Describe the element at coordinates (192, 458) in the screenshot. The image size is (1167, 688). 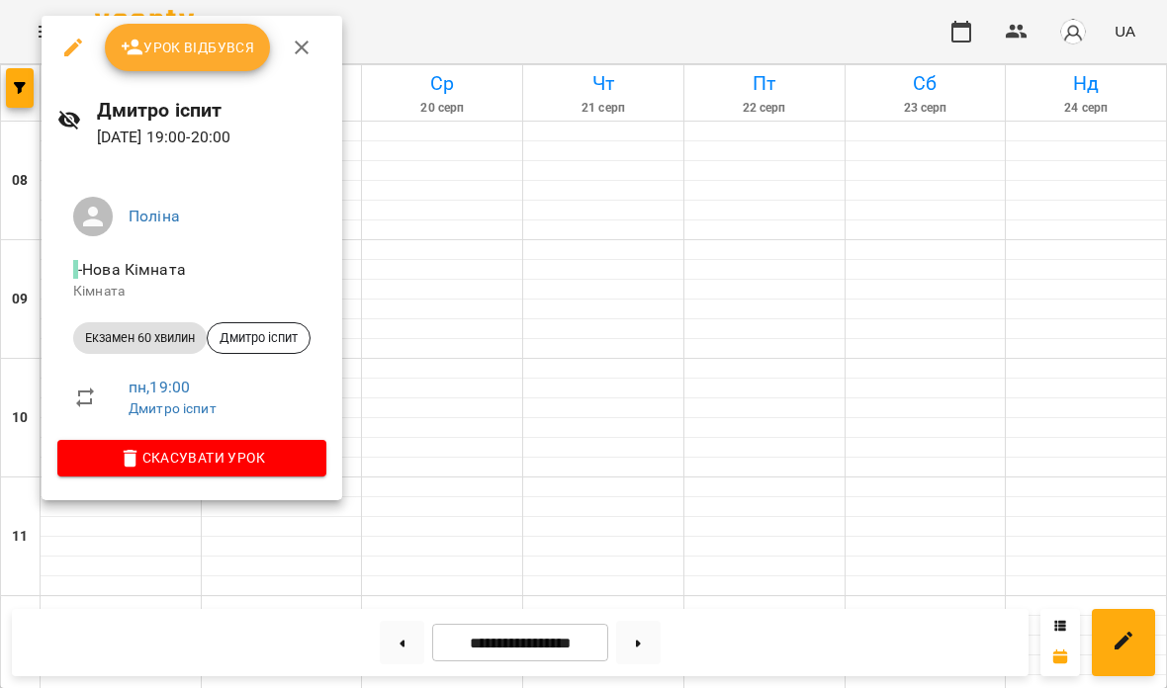
I see `span: Скасувати Урок` at that location.